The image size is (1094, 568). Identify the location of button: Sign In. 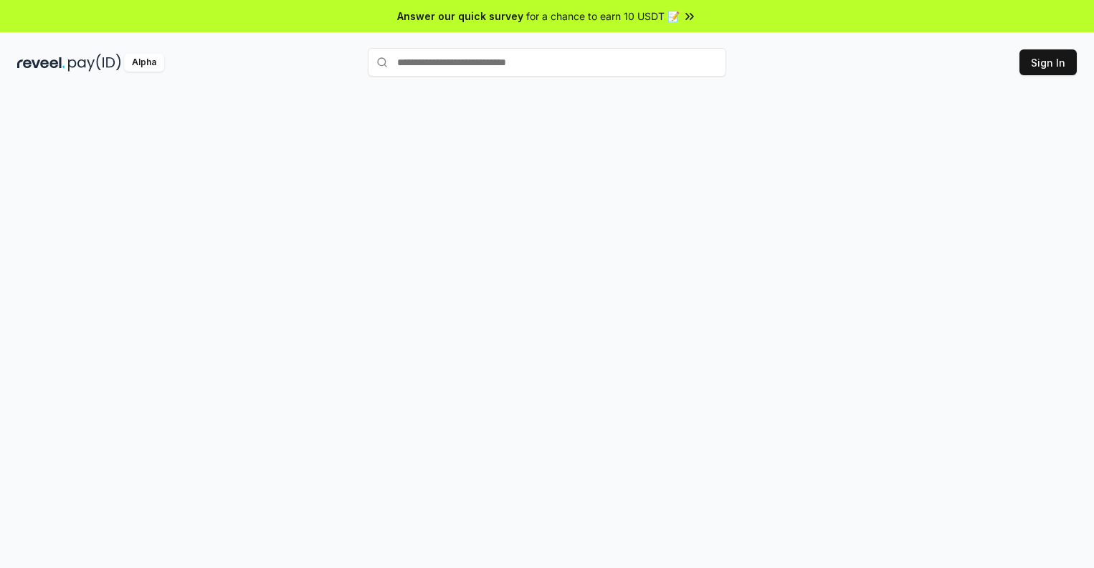
(1048, 62).